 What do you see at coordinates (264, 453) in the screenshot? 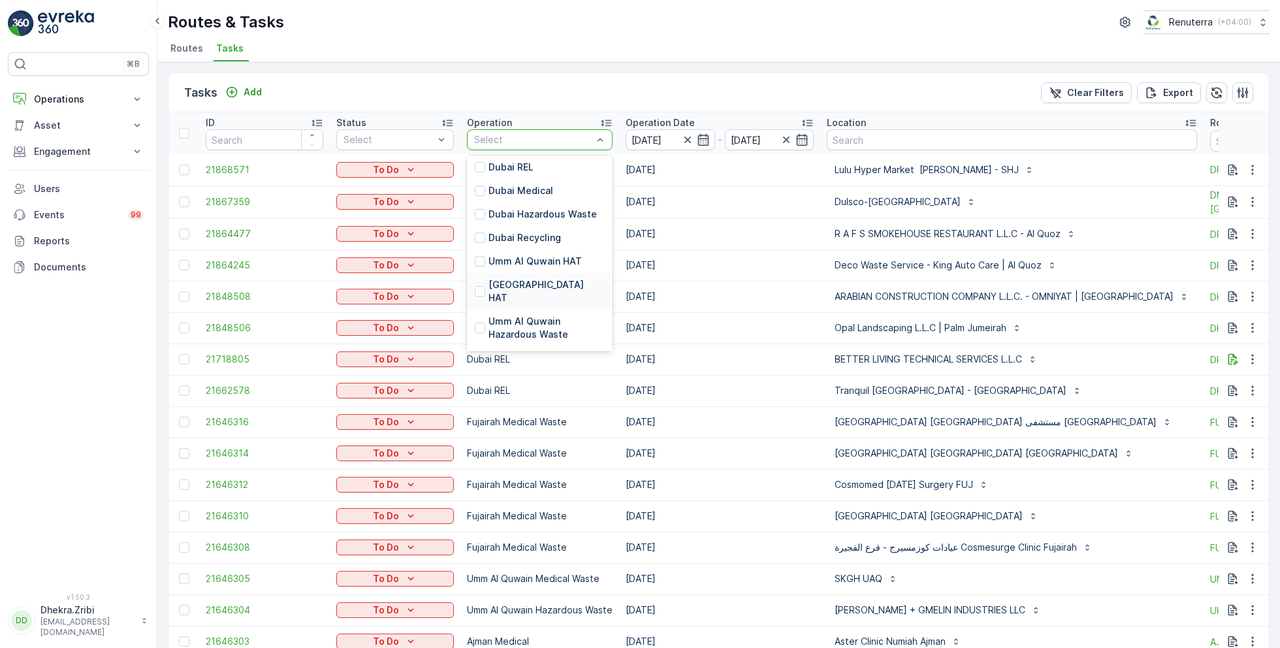
I see `span: 21646314` at bounding box center [264, 453].